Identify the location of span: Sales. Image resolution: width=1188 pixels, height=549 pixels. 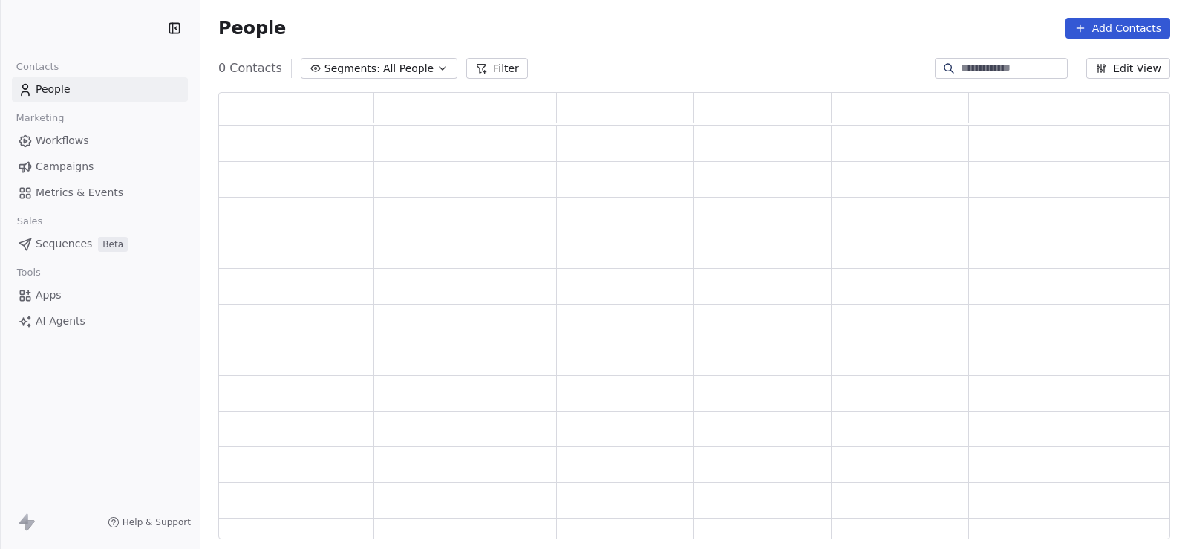
(30, 221).